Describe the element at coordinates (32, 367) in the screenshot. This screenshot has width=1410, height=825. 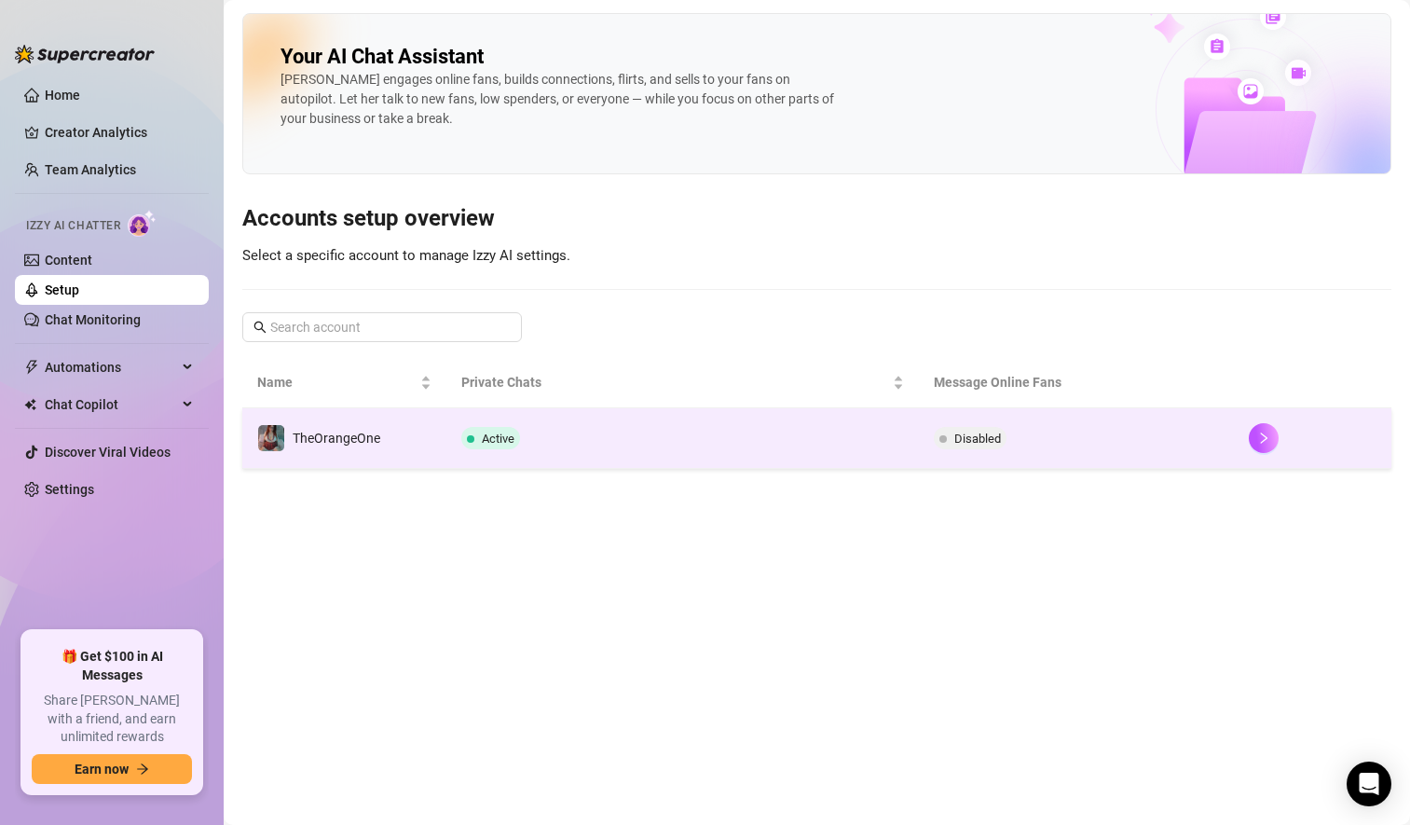
I see `span: thunderbolt` at that location.